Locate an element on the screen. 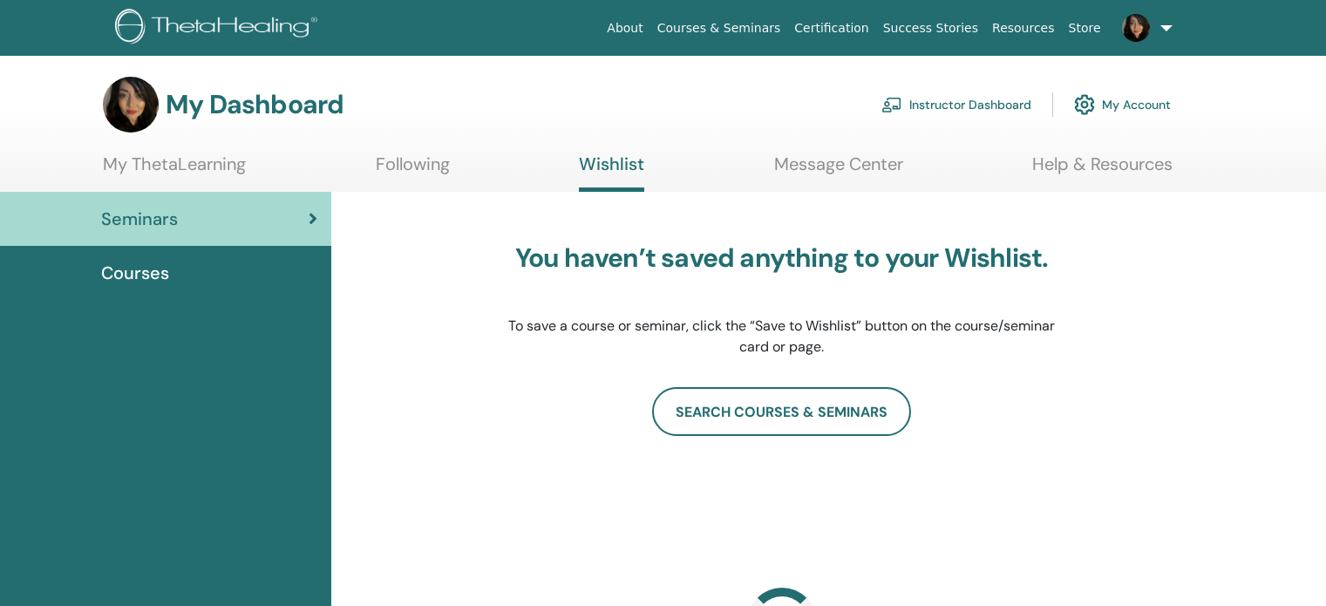 The height and width of the screenshot is (606, 1326). a: Store is located at coordinates (1085, 28).